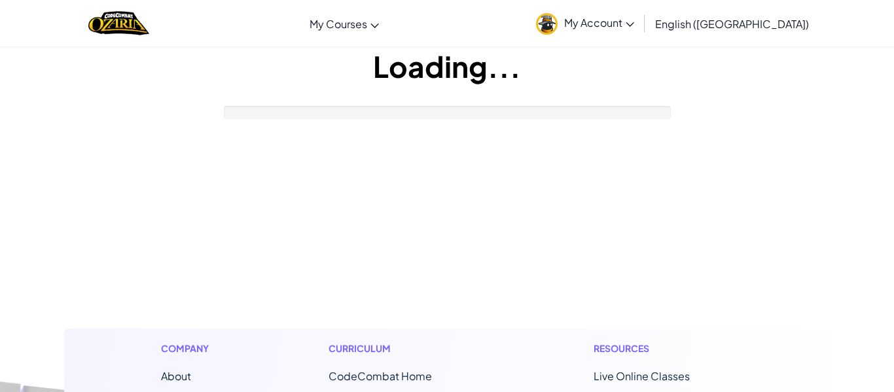  Describe the element at coordinates (338, 24) in the screenshot. I see `span: My Courses` at that location.